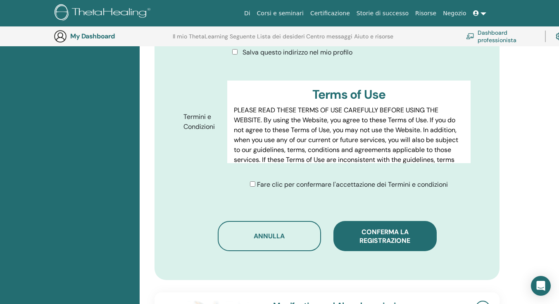 The height and width of the screenshot is (304, 559). Describe the element at coordinates (104, 13) in the screenshot. I see `img: logo.png` at that location.